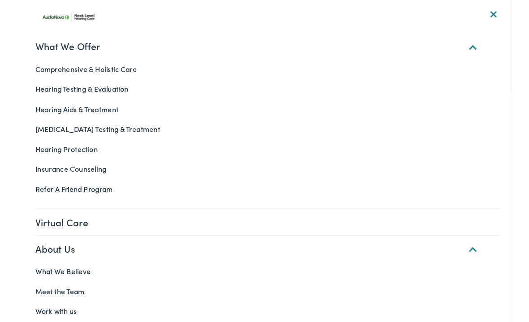 The height and width of the screenshot is (322, 529). What do you see at coordinates (264, 204) in the screenshot?
I see `a: Refer A Friend Program` at bounding box center [264, 204].